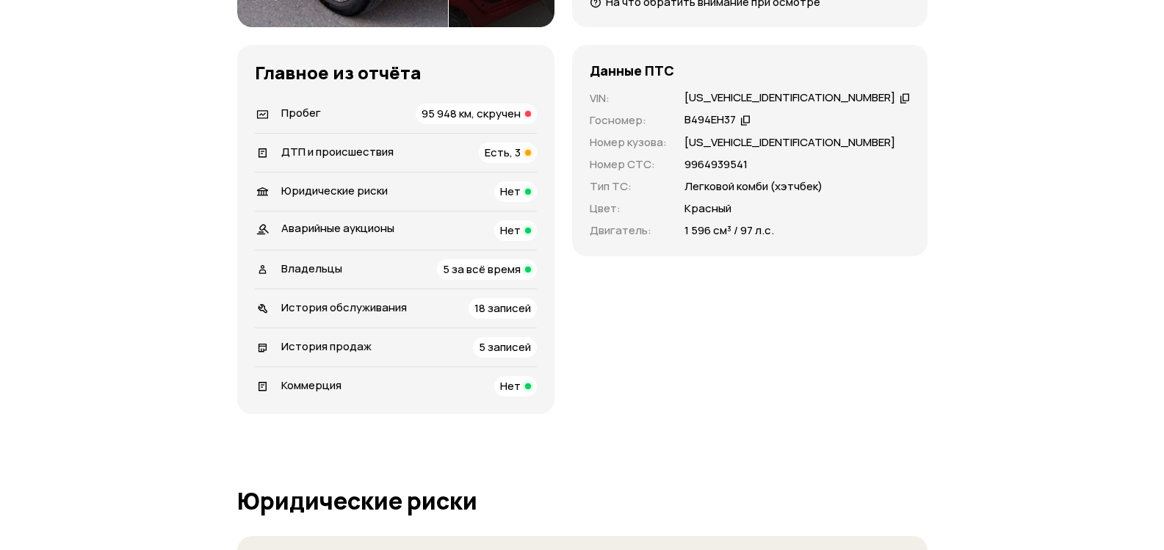 Image resolution: width=1164 pixels, height=550 pixels. Describe the element at coordinates (334, 190) in the screenshot. I see `span: Юридические риски` at that location.